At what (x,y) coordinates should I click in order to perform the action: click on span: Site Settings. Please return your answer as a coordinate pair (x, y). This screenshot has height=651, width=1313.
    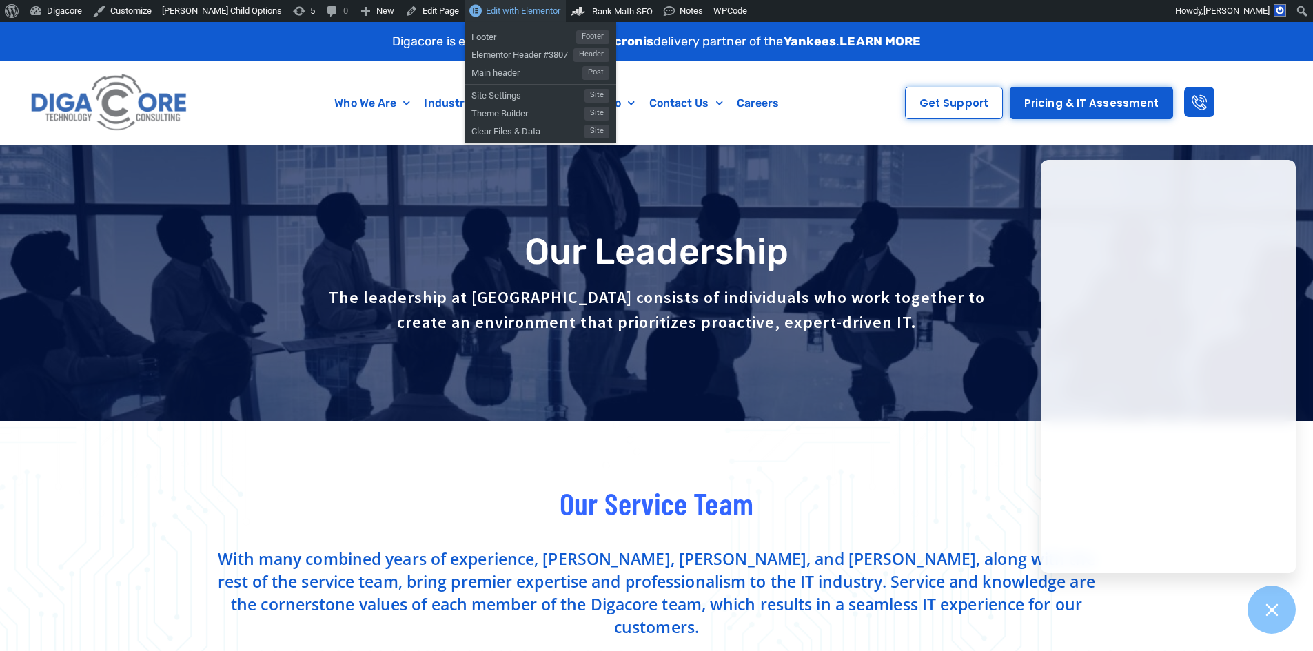
    Looking at the image, I should click on (528, 94).